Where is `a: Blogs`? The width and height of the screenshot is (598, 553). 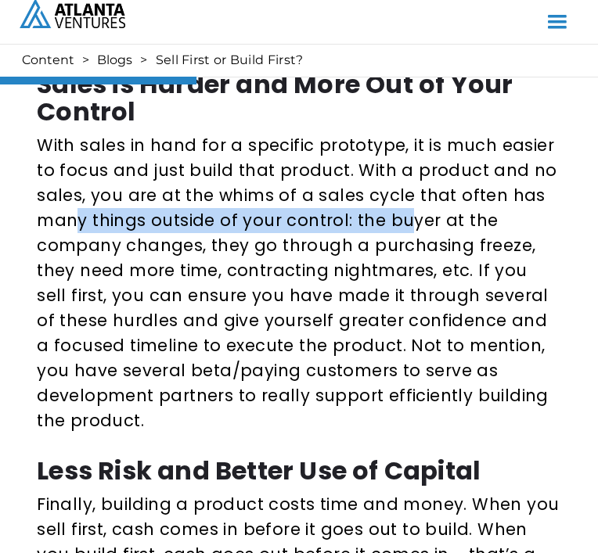
a: Blogs is located at coordinates (114, 60).